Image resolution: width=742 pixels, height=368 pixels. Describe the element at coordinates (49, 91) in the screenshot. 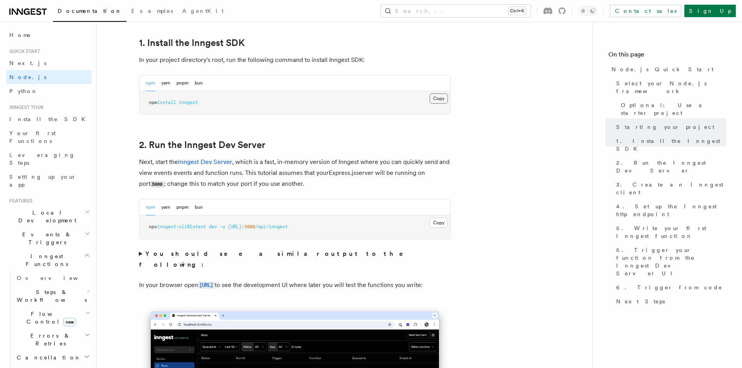

I see `a: Python` at that location.